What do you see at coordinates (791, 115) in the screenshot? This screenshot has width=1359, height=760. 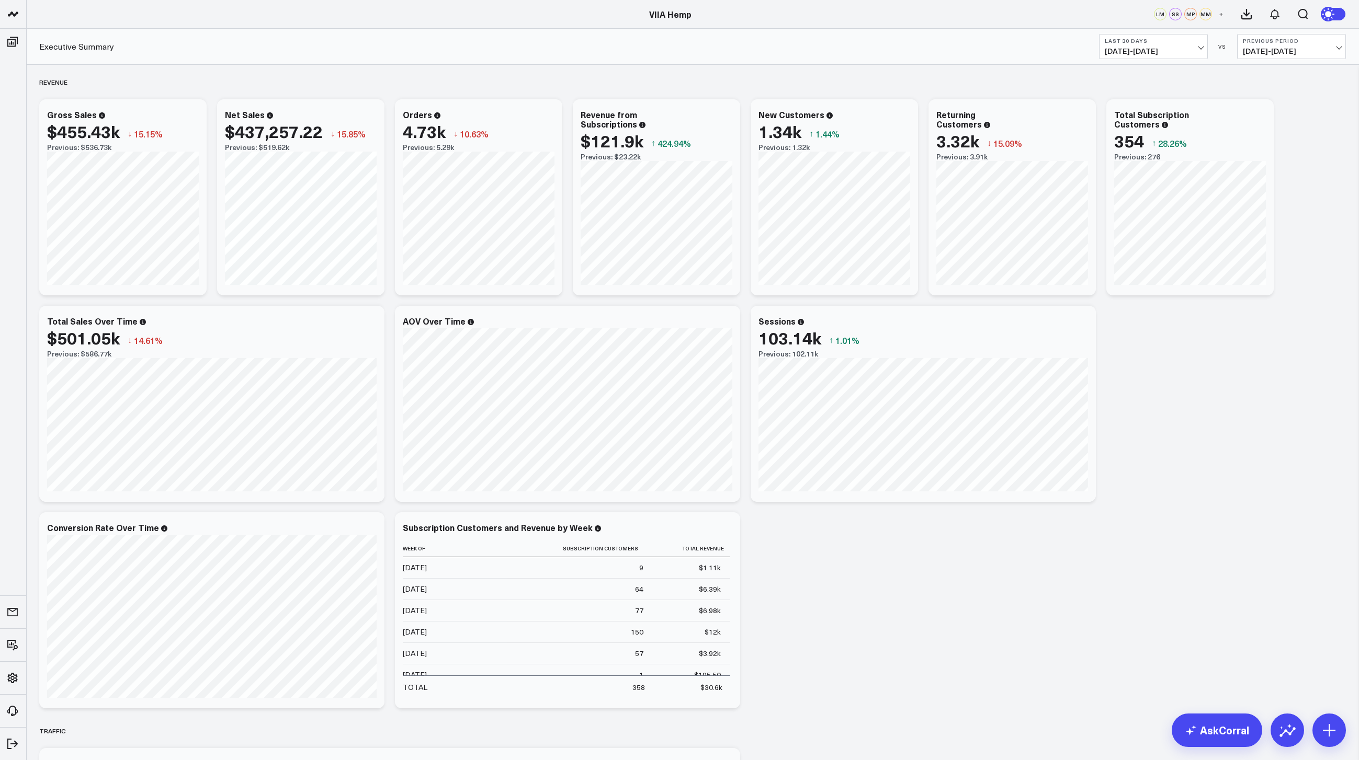 I see `div: New Customers` at bounding box center [791, 115].